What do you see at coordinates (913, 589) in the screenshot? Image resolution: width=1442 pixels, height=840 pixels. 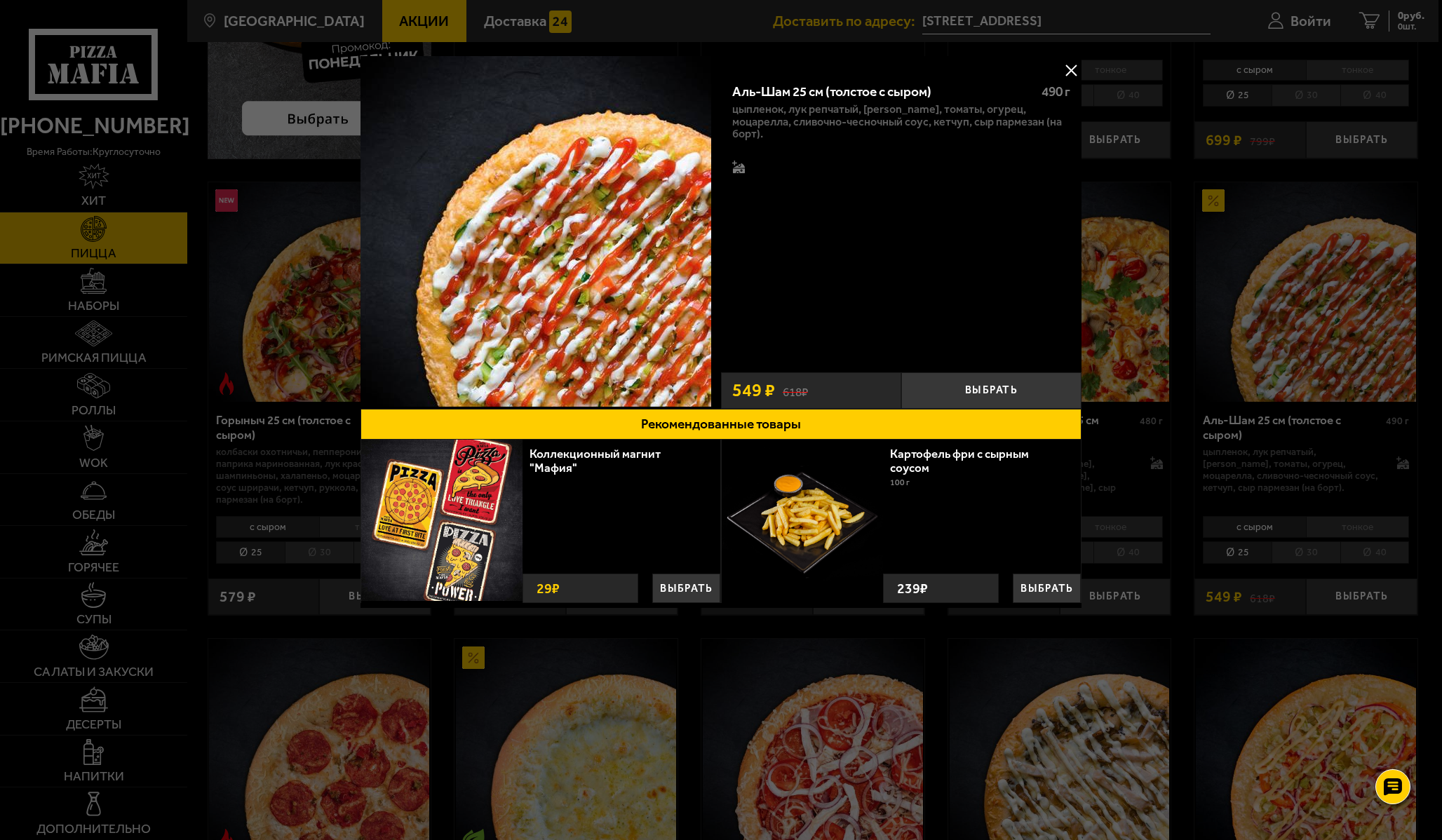 I see `strong: 239 ₽` at bounding box center [913, 589].